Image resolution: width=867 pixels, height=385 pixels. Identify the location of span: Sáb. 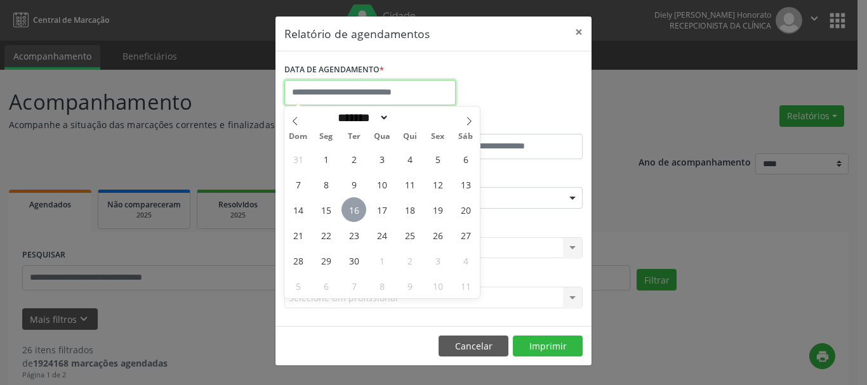
(466, 136).